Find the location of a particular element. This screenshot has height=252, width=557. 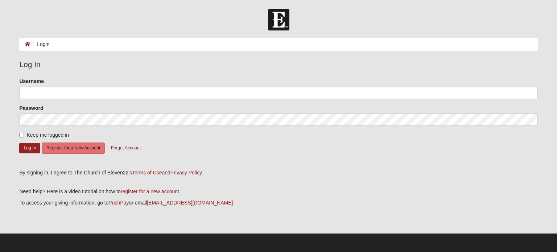

img: Church of Eleven22 Logo is located at coordinates (278, 20).